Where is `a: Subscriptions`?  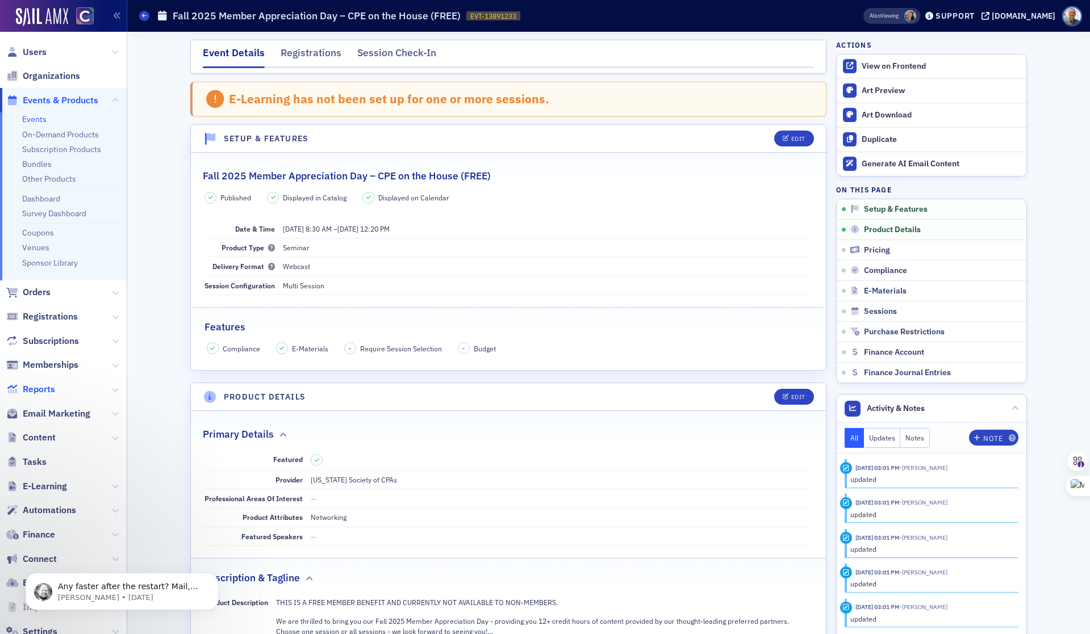
a: Subscriptions is located at coordinates (43, 341).